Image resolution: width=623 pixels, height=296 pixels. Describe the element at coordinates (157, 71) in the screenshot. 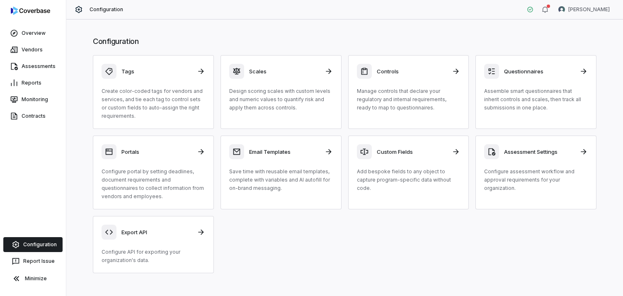

I see `h3: Tags` at that location.